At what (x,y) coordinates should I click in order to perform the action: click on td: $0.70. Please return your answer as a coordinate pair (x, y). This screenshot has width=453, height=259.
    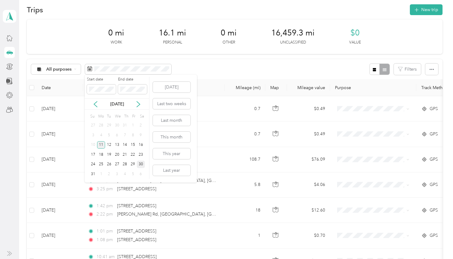
    Looking at the image, I should click on (308, 235).